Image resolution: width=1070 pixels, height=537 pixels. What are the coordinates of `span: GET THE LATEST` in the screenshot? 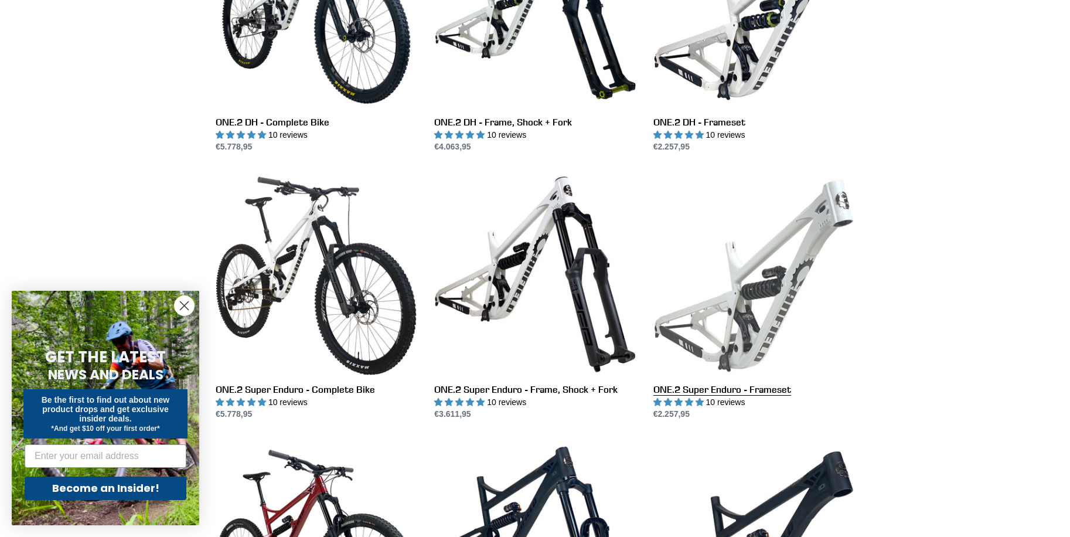 It's located at (106, 357).